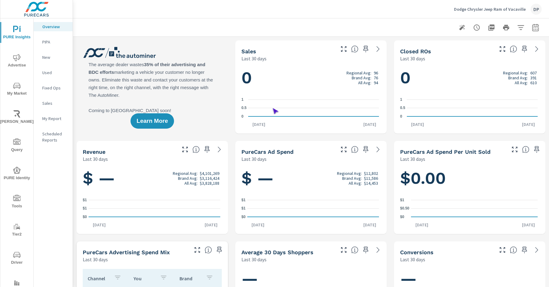  I want to click on div: Overview, so click(53, 27).